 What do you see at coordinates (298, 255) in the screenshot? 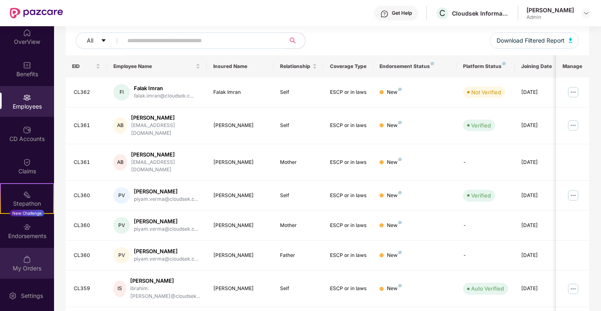
I see `div: Father` at bounding box center [298, 255].